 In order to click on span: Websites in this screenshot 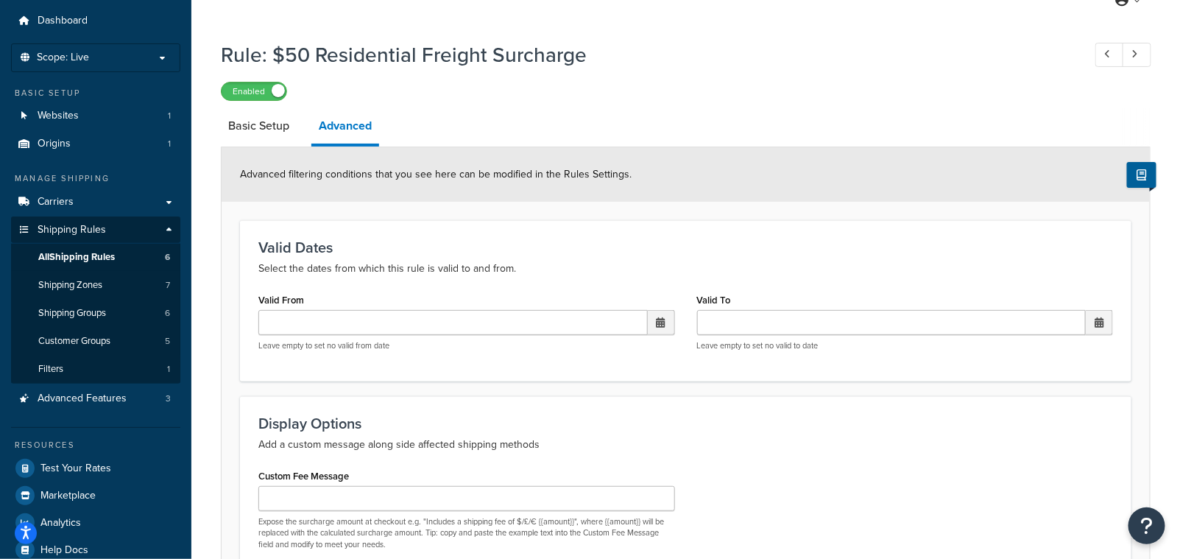, I will do `click(58, 116)`.